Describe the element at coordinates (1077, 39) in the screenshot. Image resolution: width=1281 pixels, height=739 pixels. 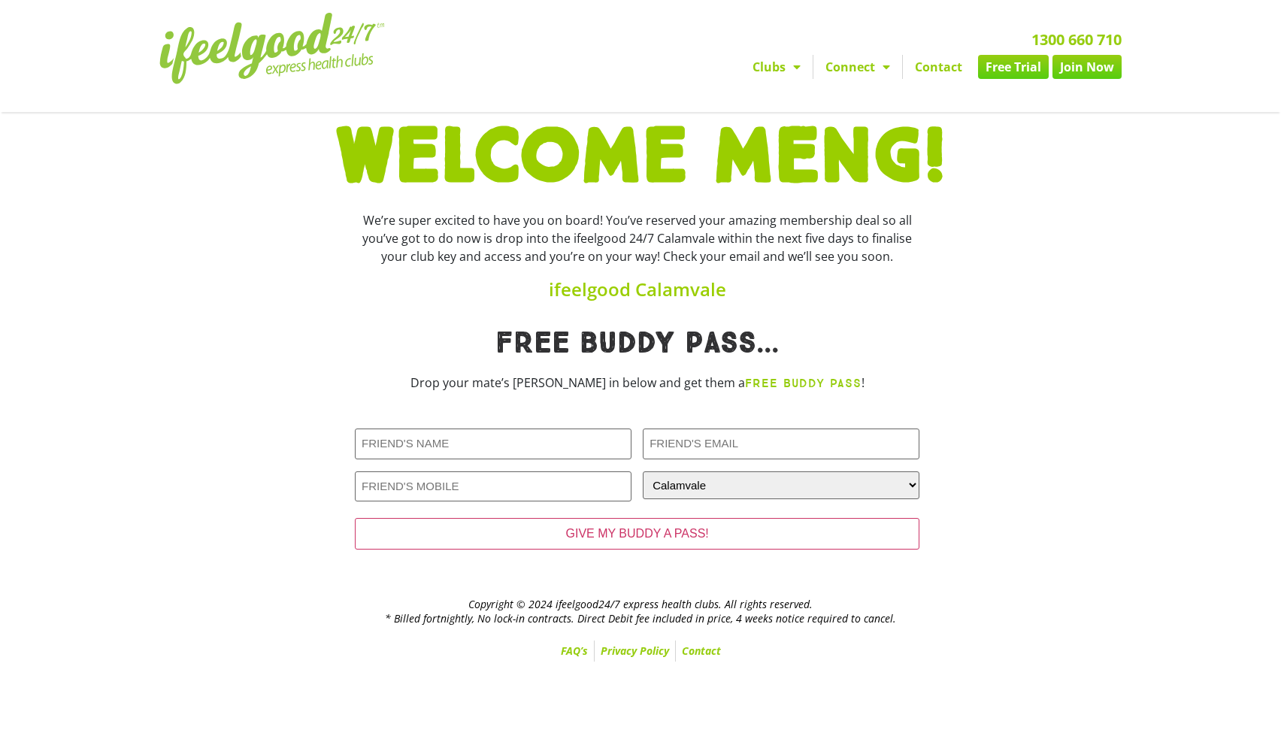
I see `a: 1300 660 710` at that location.